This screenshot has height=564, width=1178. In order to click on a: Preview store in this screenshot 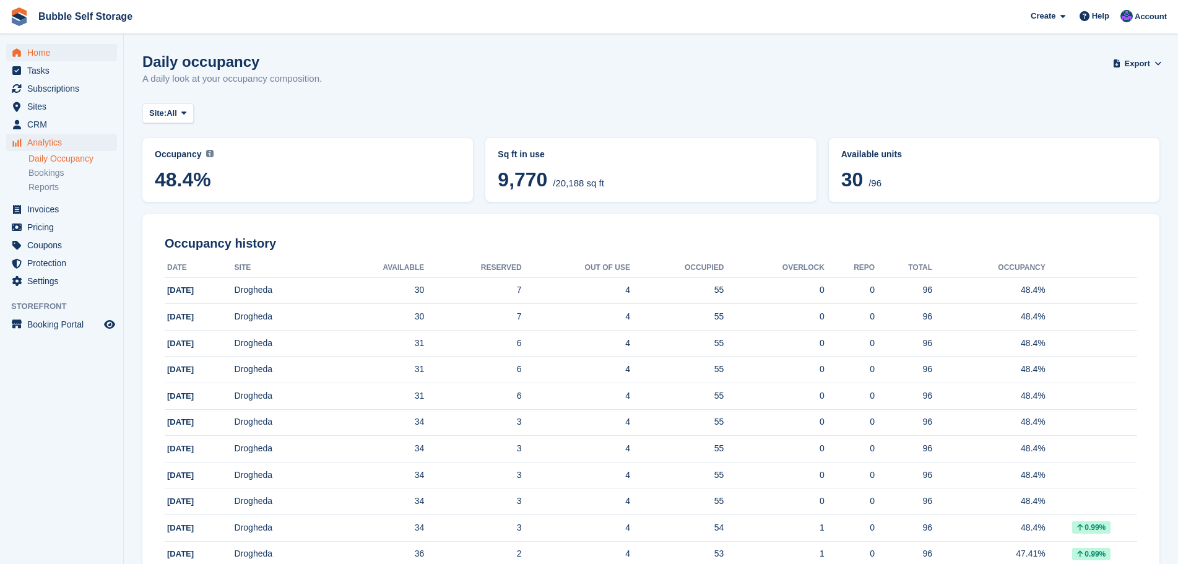, I will do `click(110, 324)`.